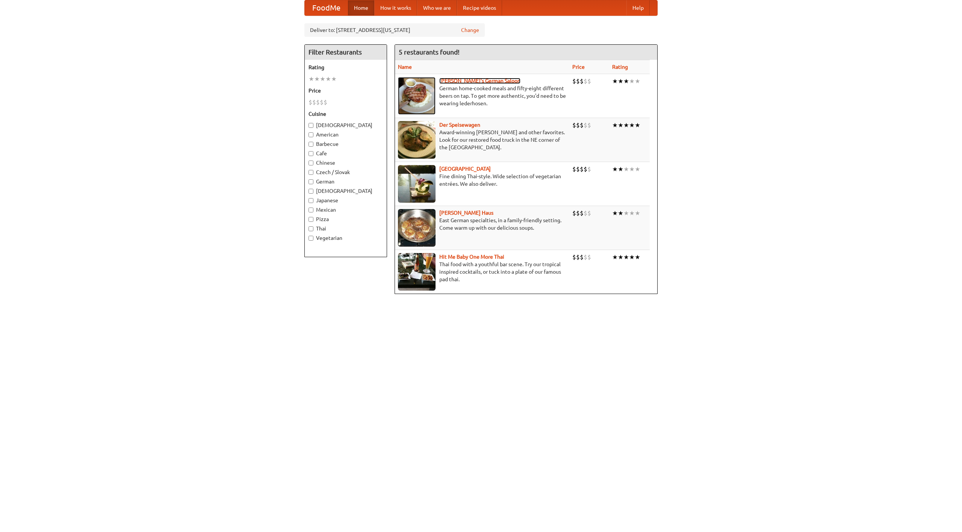 The image size is (962, 532). What do you see at coordinates (346, 219) in the screenshot?
I see `label: Pizza` at bounding box center [346, 219].